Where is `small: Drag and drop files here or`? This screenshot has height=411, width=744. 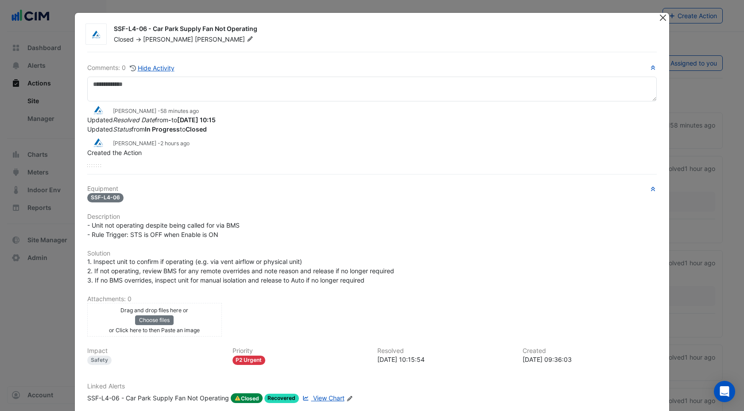
small: Drag and drop files here or is located at coordinates (154, 310).